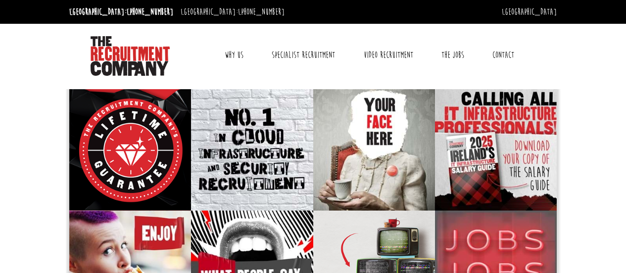 The height and width of the screenshot is (273, 626). Describe the element at coordinates (234, 55) in the screenshot. I see `a: Why Us` at that location.